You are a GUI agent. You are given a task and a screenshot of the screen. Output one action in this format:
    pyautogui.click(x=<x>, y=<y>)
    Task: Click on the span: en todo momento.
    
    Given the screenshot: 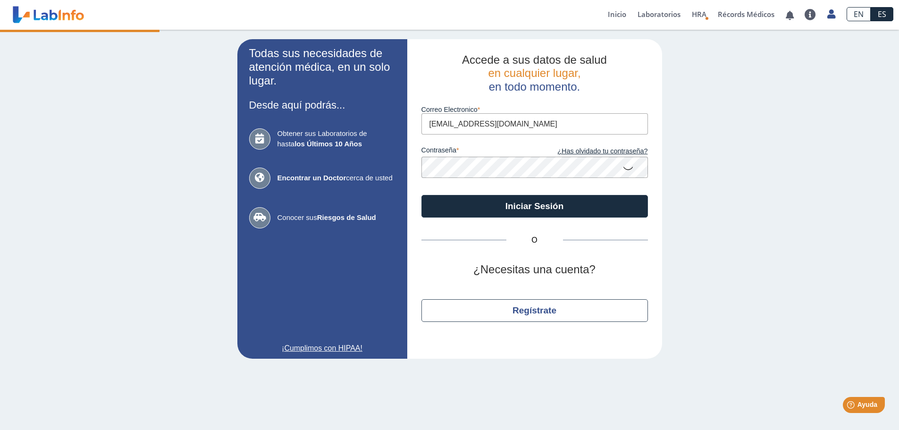 What is the action you would take?
    pyautogui.click(x=534, y=86)
    